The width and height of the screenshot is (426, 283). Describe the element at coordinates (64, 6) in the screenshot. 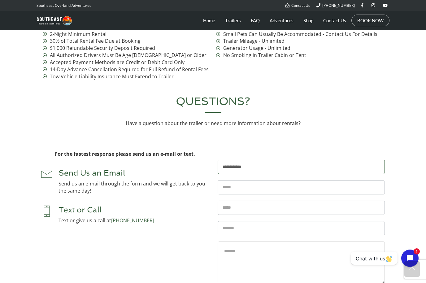

I see `p: Southeast Overland Adventures` at that location.